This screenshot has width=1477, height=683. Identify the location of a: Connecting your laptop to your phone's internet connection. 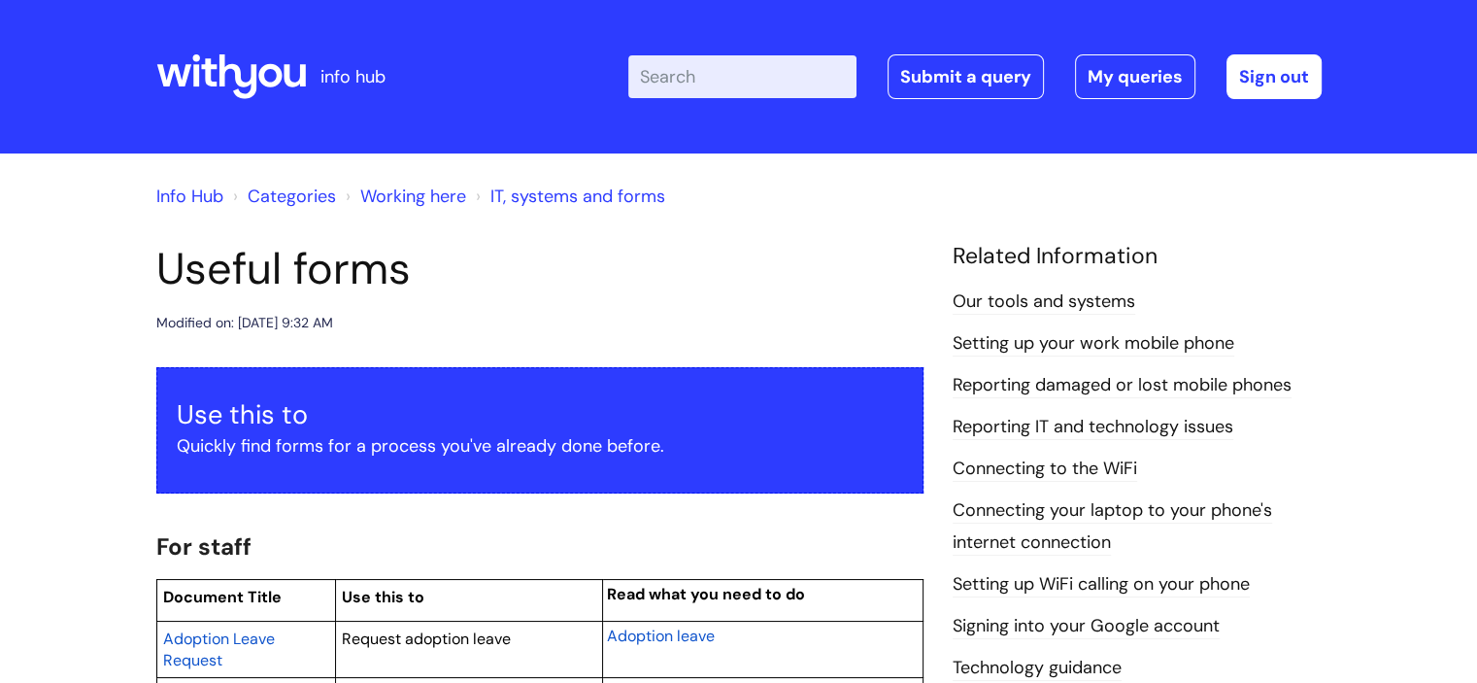
(1112, 526).